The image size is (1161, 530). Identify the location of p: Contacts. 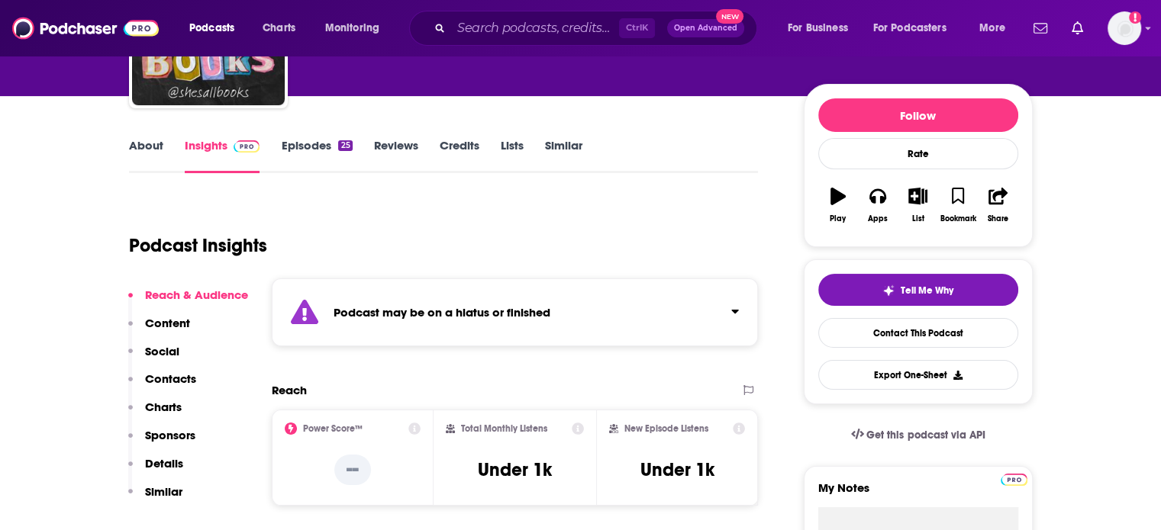
(170, 379).